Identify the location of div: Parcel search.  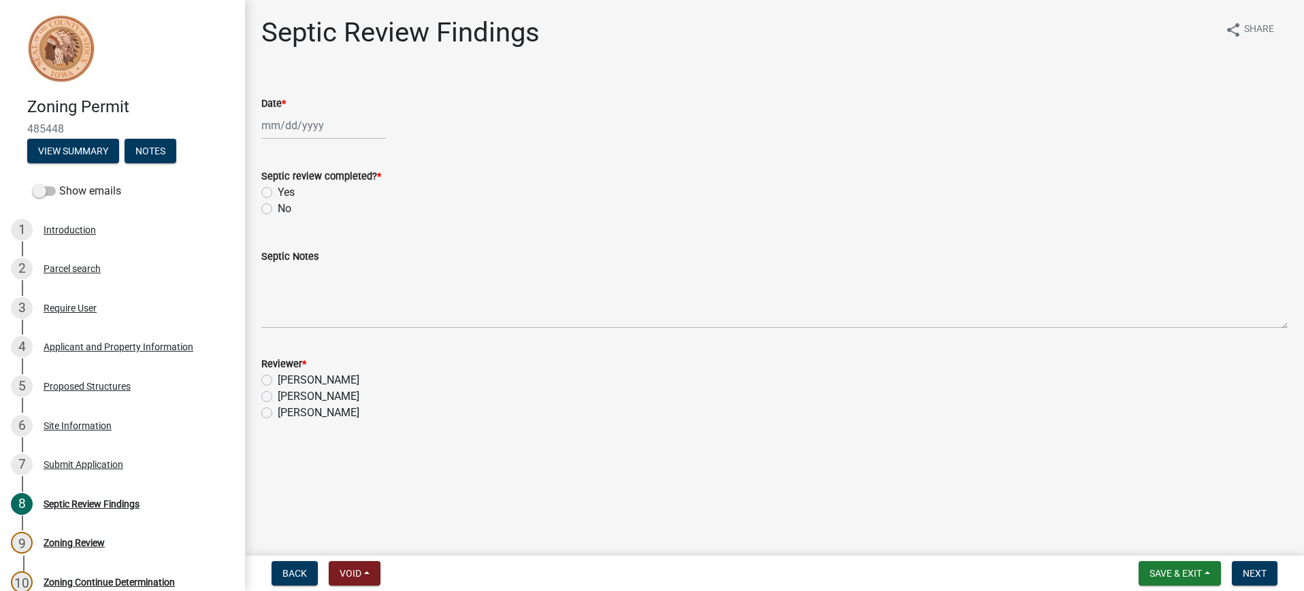
(72, 269).